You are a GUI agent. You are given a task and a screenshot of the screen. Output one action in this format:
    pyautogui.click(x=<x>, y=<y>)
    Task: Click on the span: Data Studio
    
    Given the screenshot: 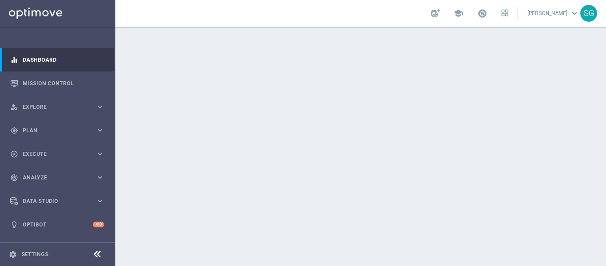 What is the action you would take?
    pyautogui.click(x=59, y=201)
    